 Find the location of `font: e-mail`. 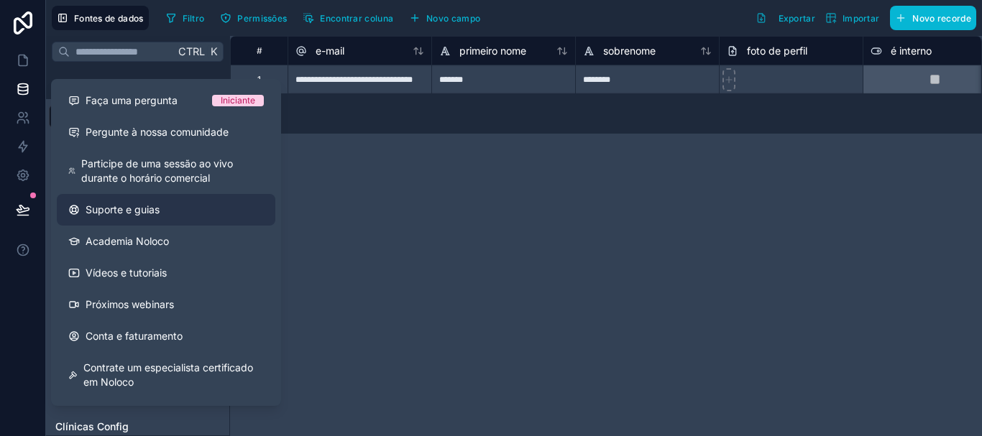

font: e-mail is located at coordinates (330, 50).